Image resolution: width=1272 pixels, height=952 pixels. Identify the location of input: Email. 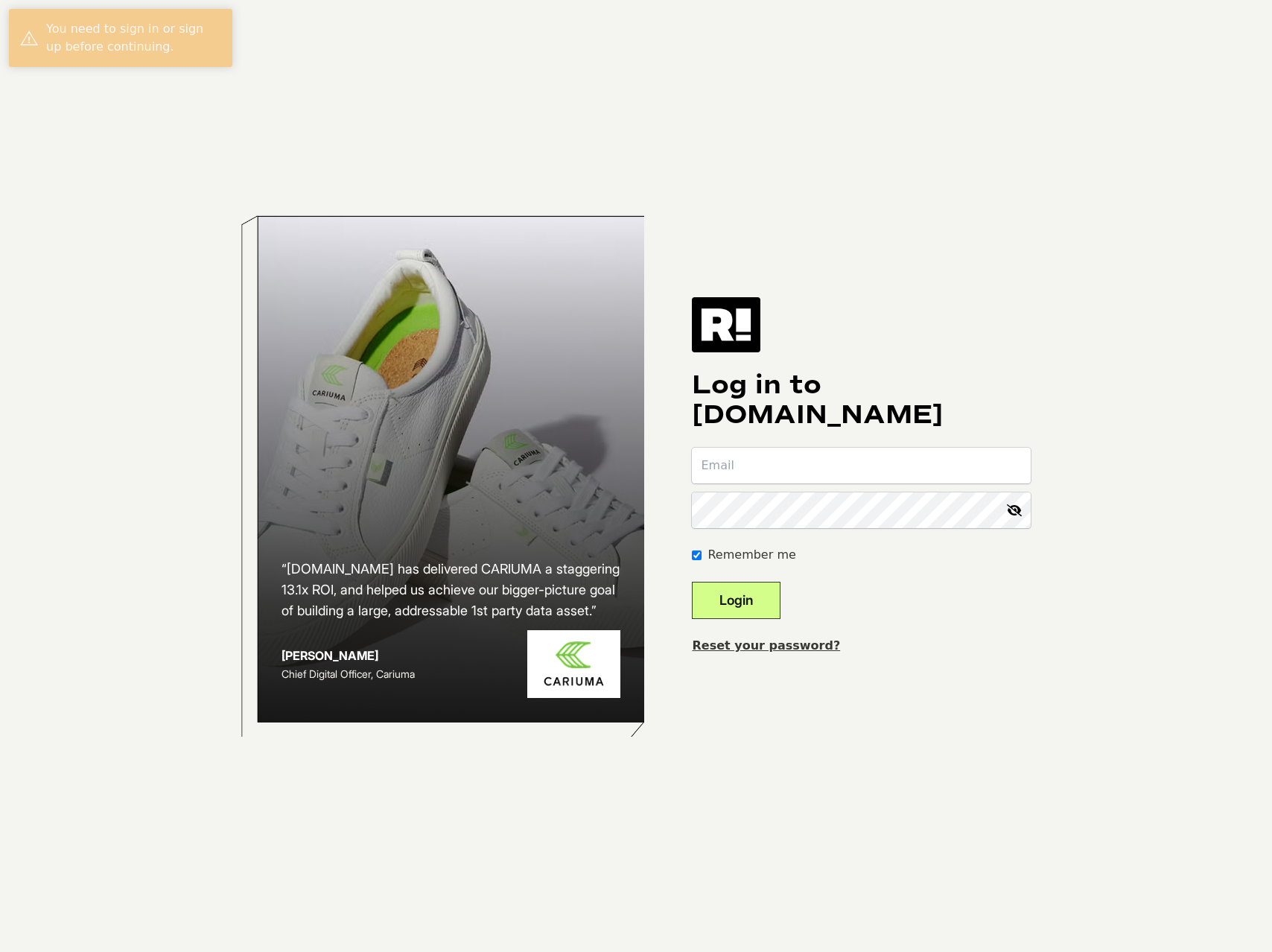
(861, 466).